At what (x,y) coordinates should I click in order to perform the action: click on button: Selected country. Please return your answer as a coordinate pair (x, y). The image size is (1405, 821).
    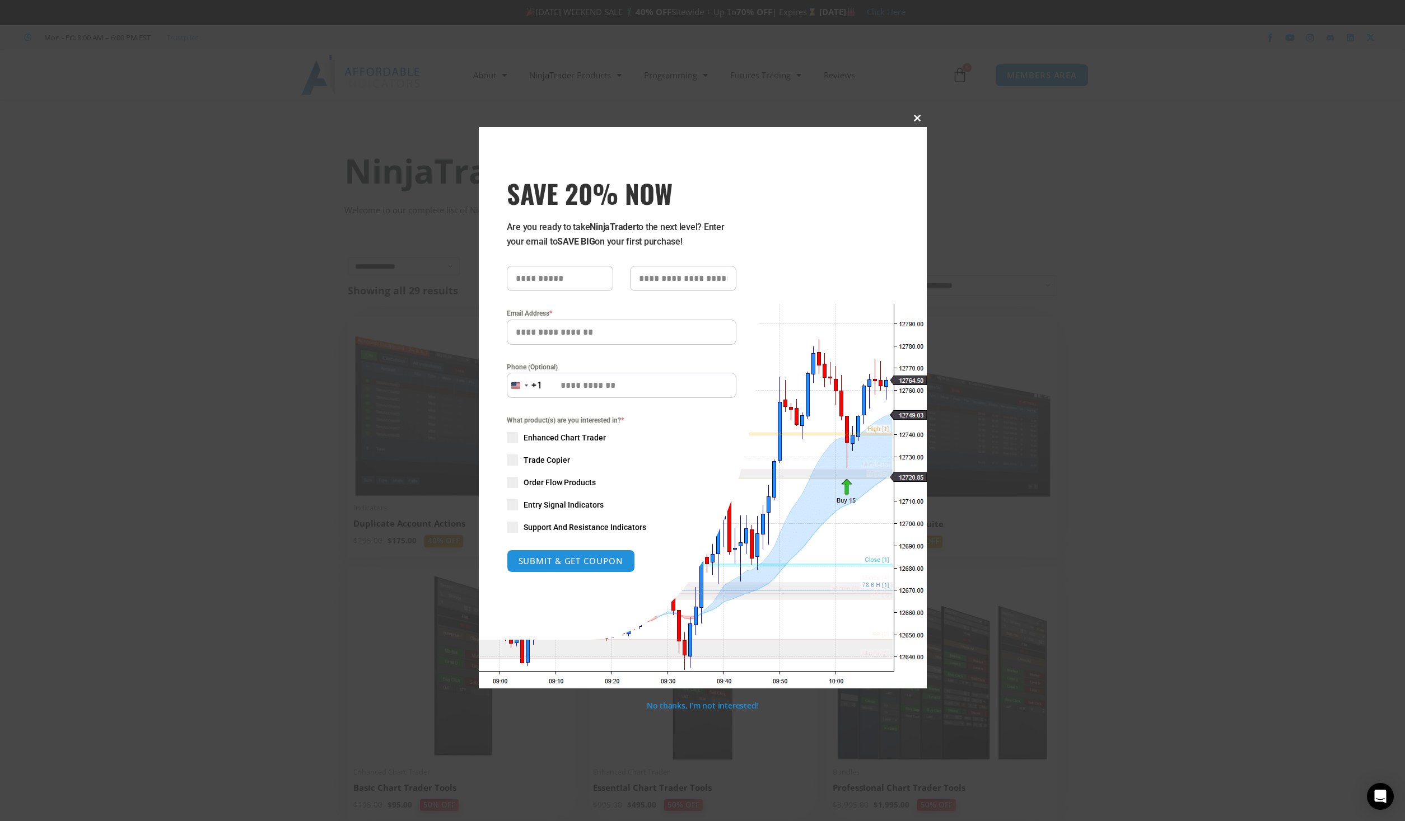
    Looking at the image, I should click on (525, 385).